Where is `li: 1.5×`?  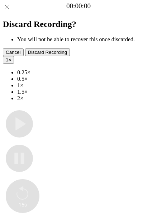 li: 1.5× is located at coordinates (86, 92).